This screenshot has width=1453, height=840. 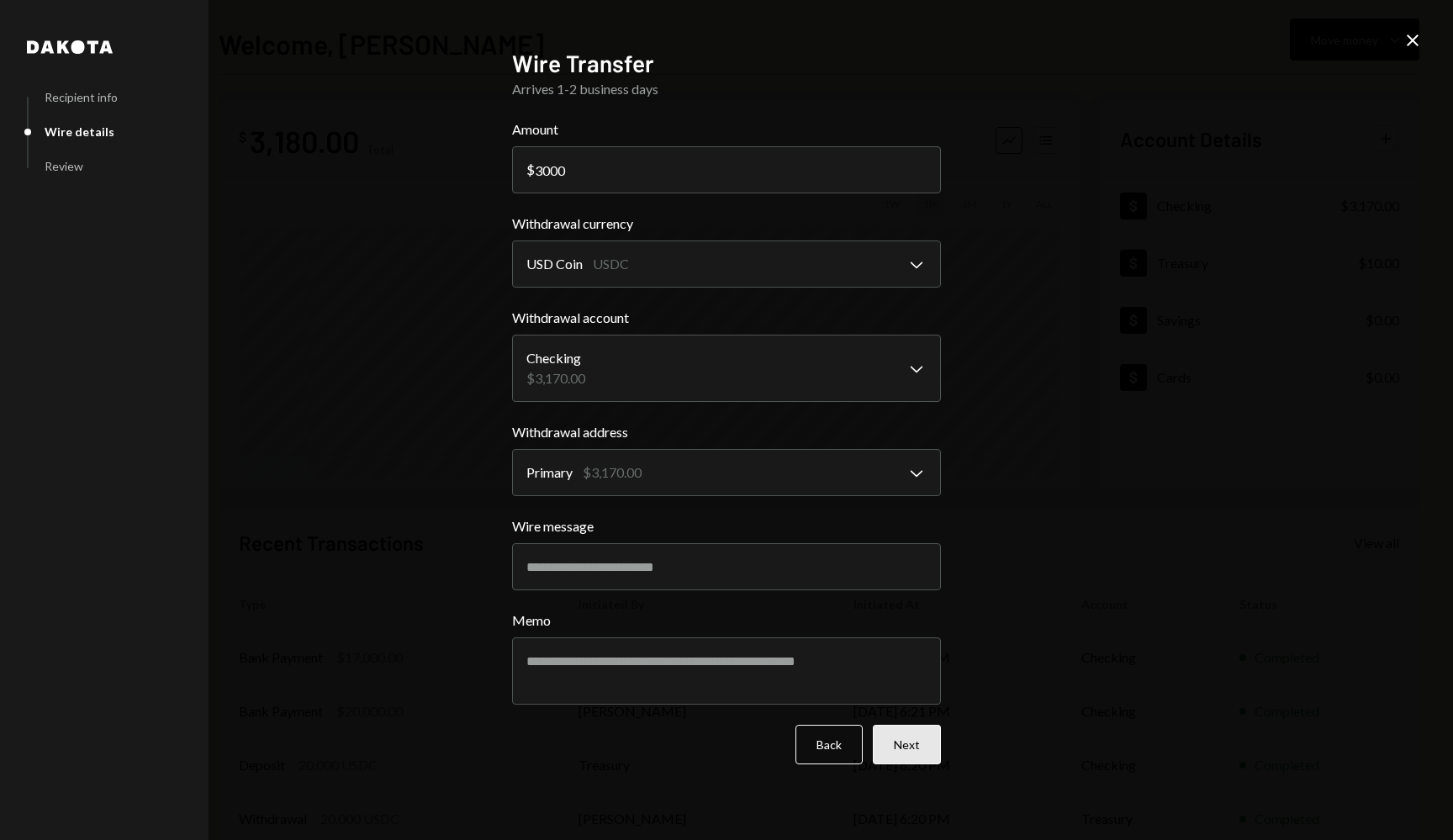 What do you see at coordinates (612, 472) in the screenshot?
I see `div: $3,170.00` at bounding box center [612, 472].